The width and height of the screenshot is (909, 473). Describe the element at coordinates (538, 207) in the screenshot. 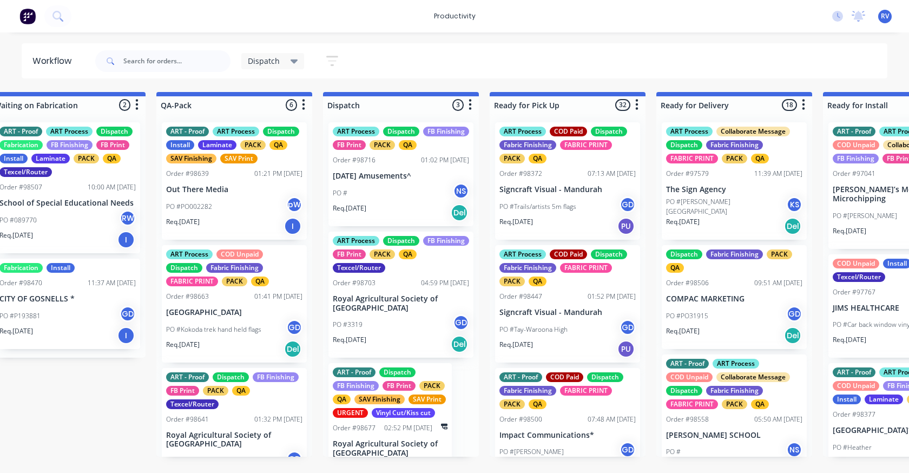

I see `p: PO #Trails/artists 5m flags` at that location.